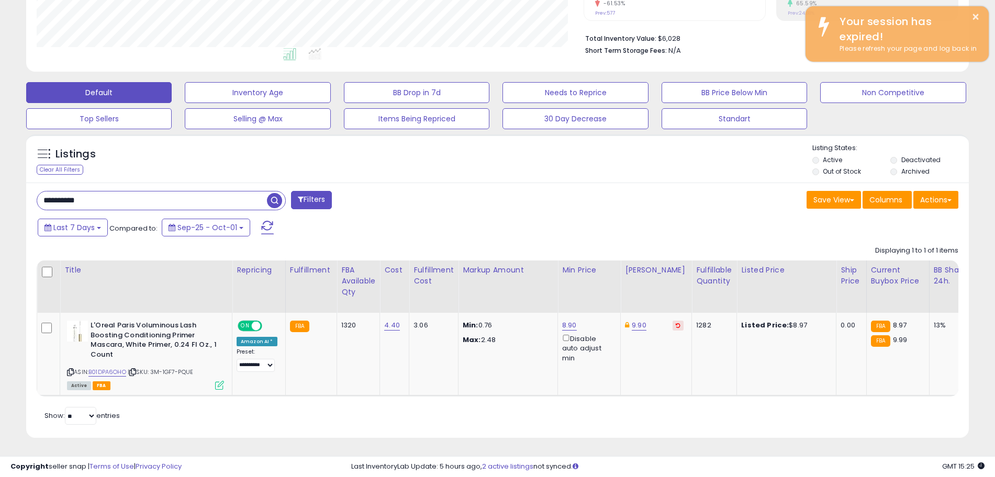  Describe the element at coordinates (102, 386) in the screenshot. I see `span: FBA` at that location.